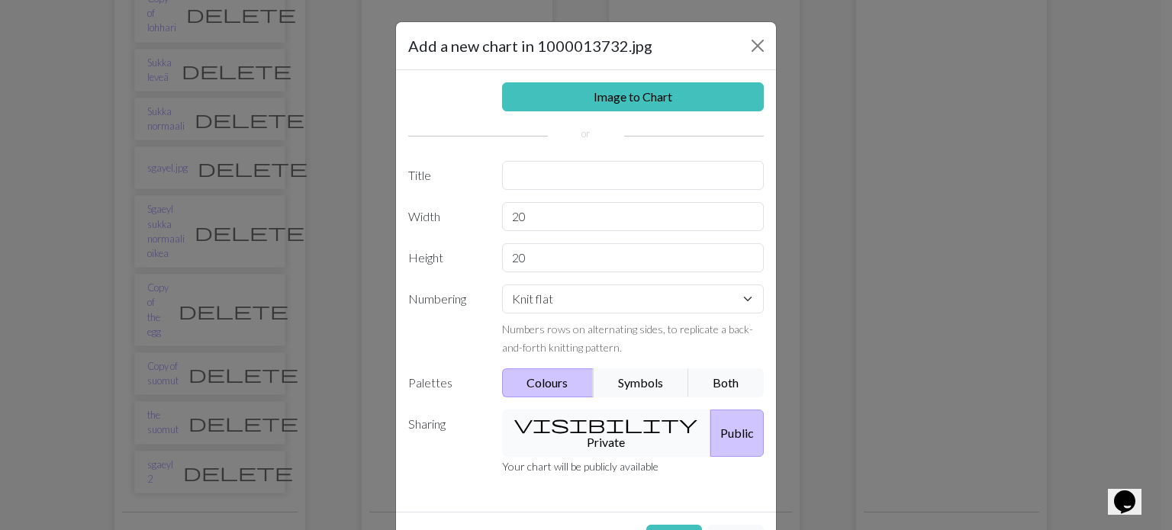  What do you see at coordinates (606, 424) in the screenshot?
I see `span: visibility` at bounding box center [606, 424].